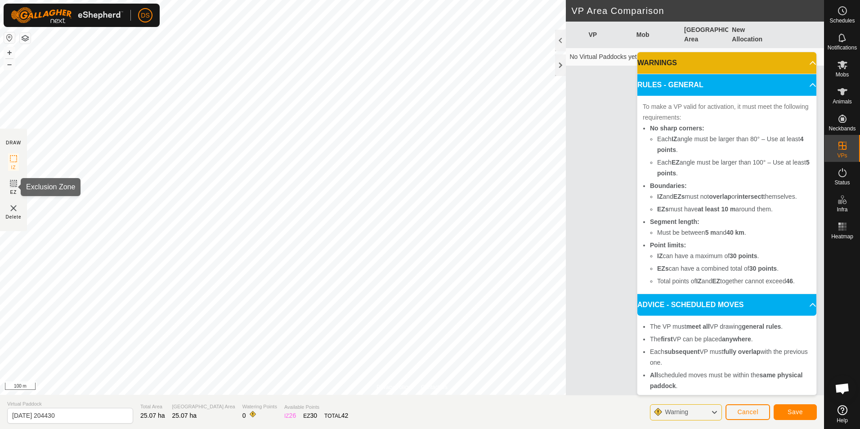 This screenshot has height=429, width=860. Describe the element at coordinates (698, 11) in the screenshot. I see `h2: VP Area Comparison` at that location.